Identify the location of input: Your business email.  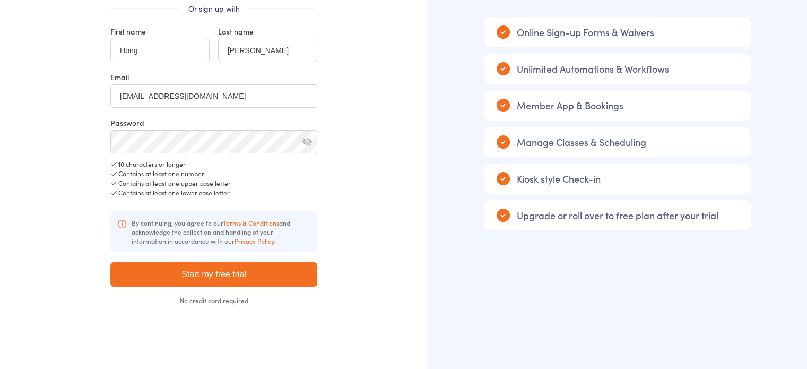
(214, 96).